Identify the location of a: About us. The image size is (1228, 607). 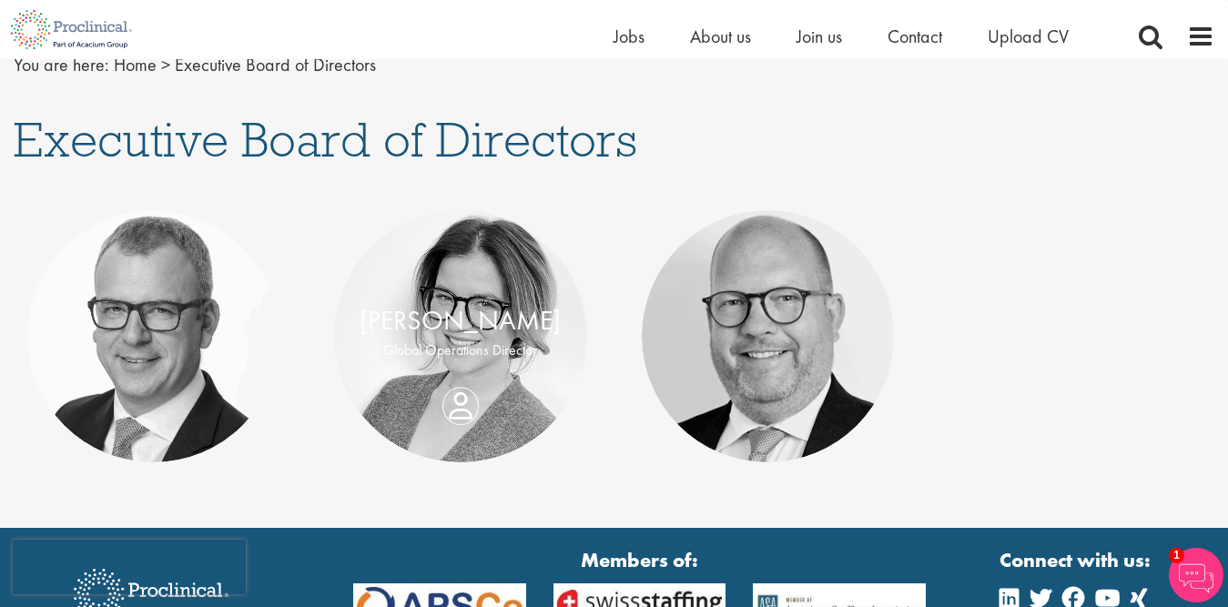
(720, 36).